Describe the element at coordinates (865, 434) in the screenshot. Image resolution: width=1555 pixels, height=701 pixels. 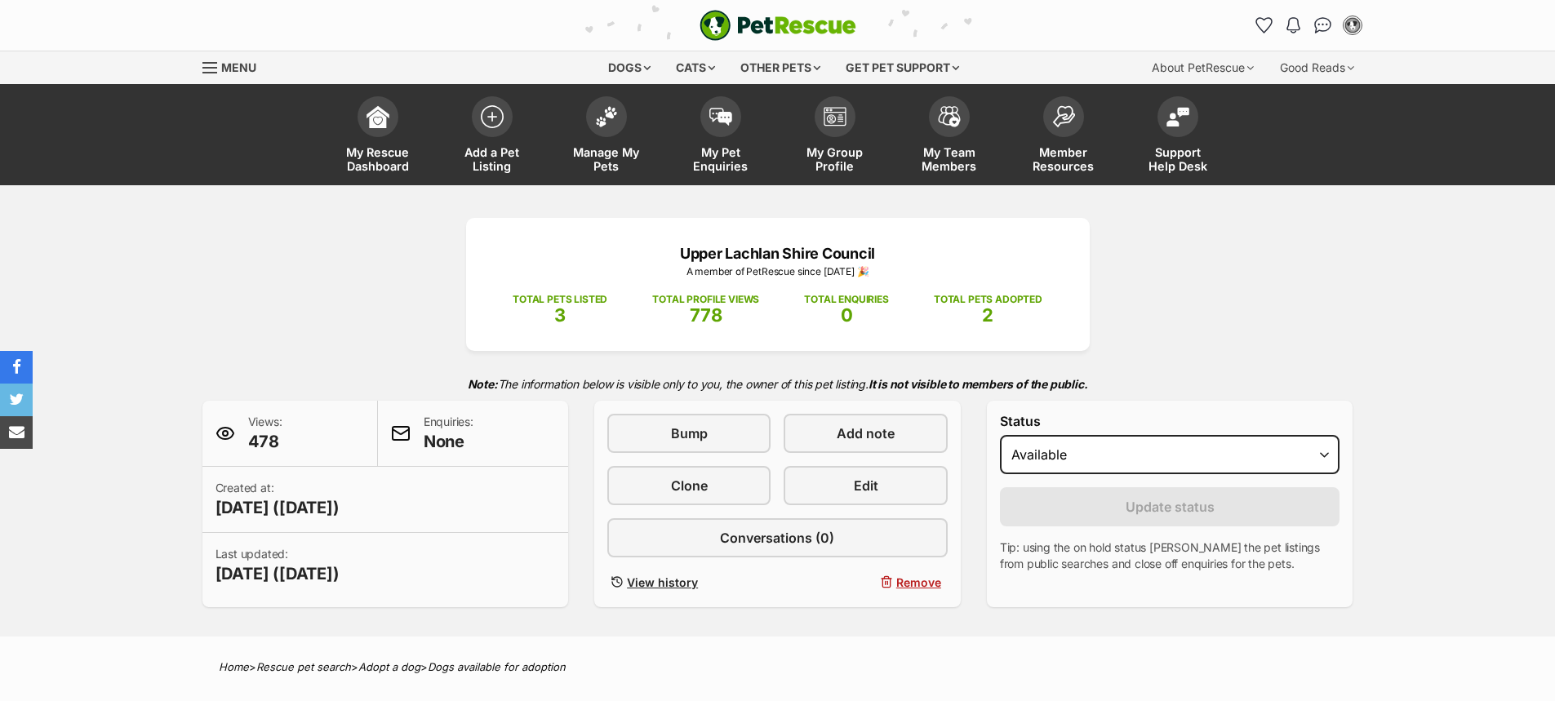
I see `a: Add note` at that location.